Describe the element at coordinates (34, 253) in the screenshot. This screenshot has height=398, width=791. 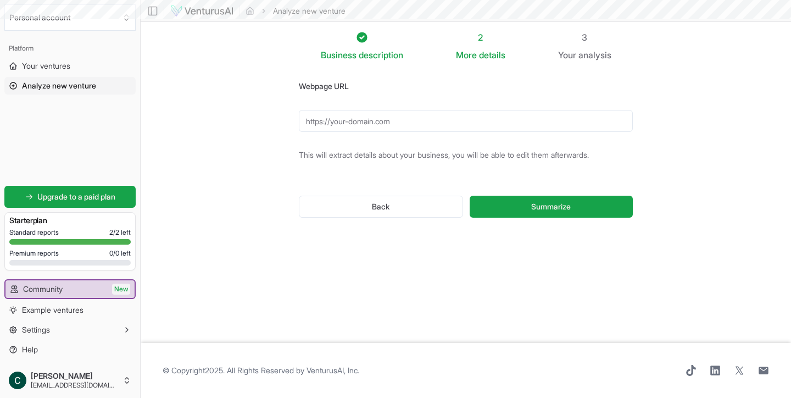
I see `span: Premium reports` at that location.